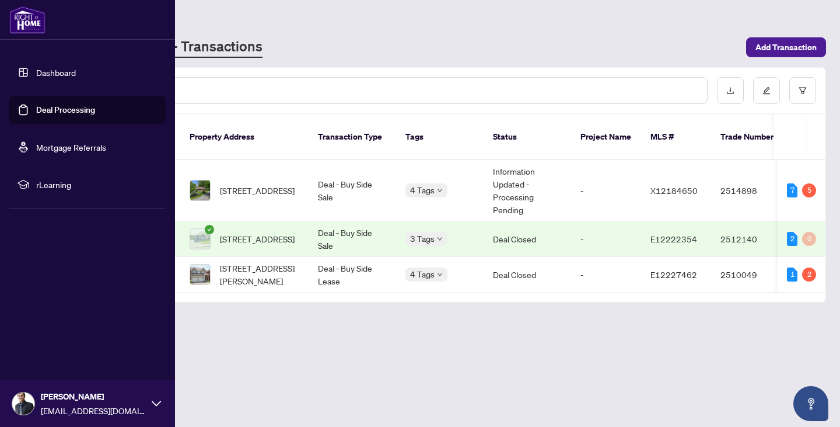 The height and width of the screenshot is (427, 840). Describe the element at coordinates (244, 137) in the screenshot. I see `th: Property Address` at that location.